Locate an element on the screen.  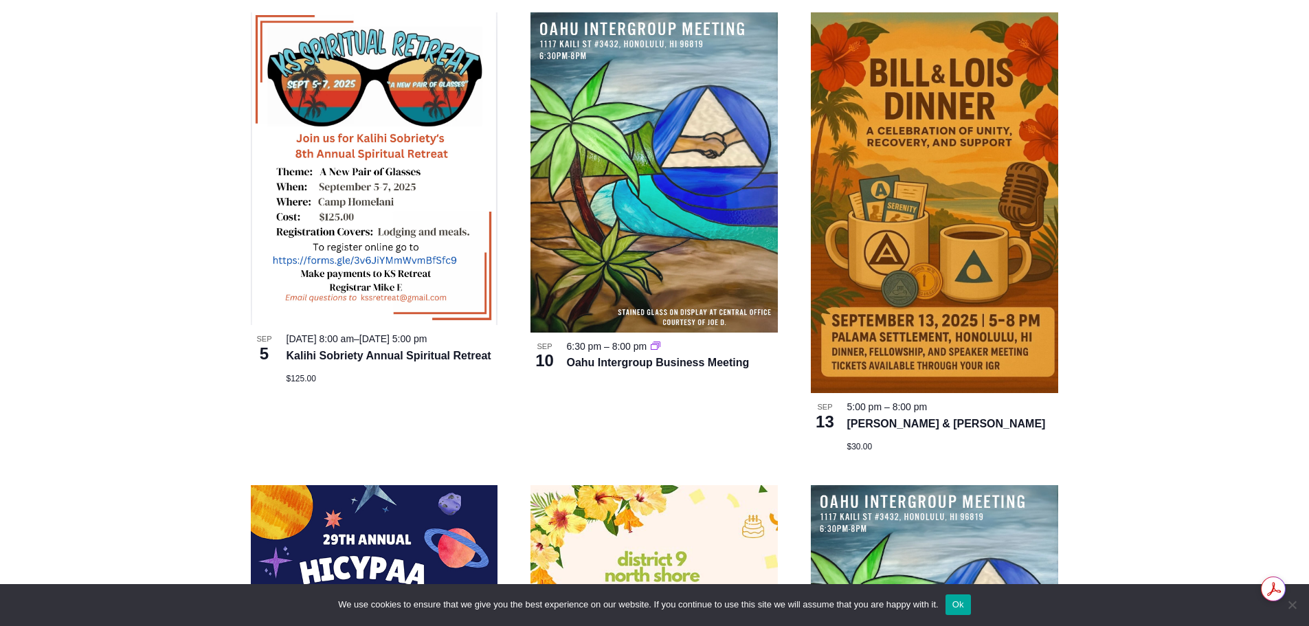
span: 5 is located at coordinates (265, 354).